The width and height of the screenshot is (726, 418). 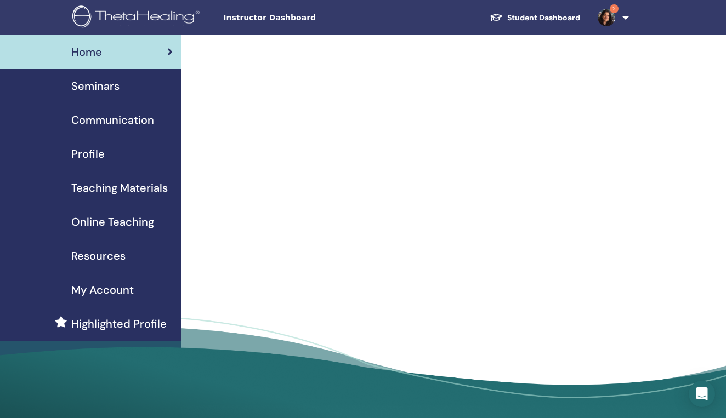 What do you see at coordinates (87, 52) in the screenshot?
I see `span: Home` at bounding box center [87, 52].